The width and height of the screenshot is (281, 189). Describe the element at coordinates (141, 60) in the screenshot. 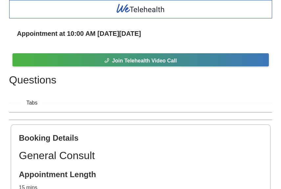

I see `button: phoneJoin Telehealth Video Call` at that location.